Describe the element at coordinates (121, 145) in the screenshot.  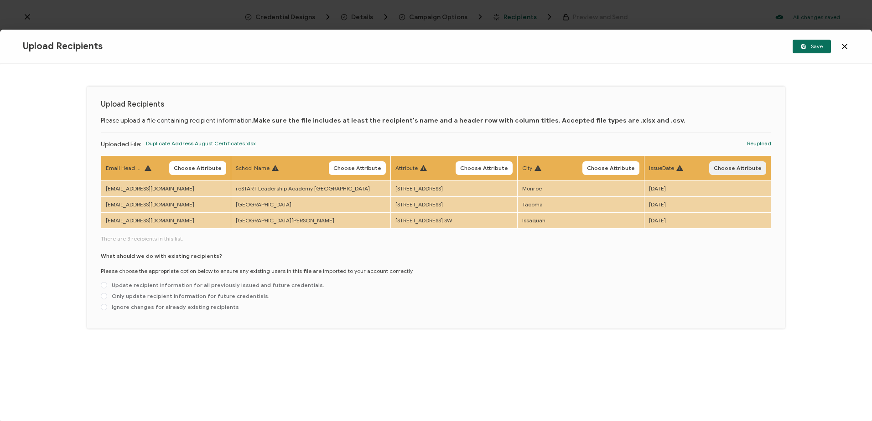
I see `p: Uploaded File:` at that location.